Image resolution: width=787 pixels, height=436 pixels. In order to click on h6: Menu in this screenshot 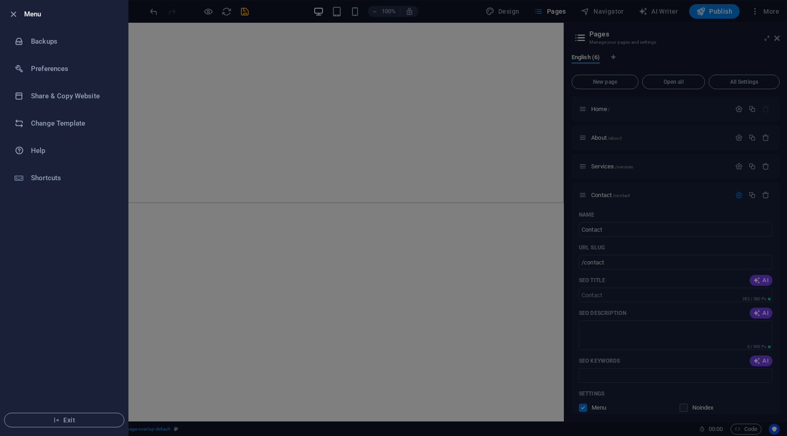, I will do `click(72, 14)`.